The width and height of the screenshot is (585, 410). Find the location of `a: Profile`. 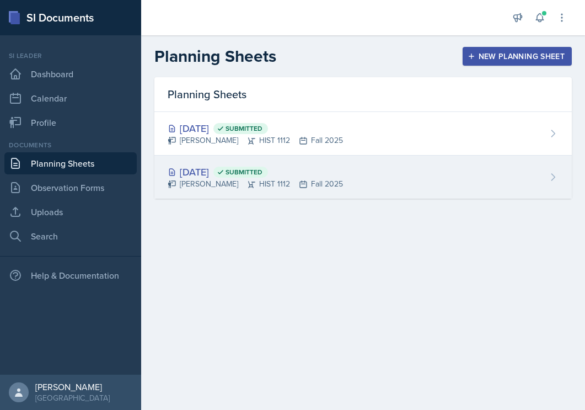

a: Profile is located at coordinates (71, 122).